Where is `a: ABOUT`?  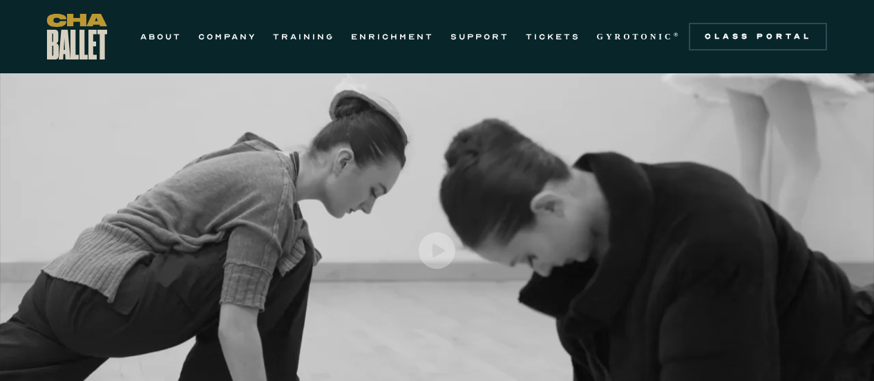
a: ABOUT is located at coordinates (161, 37).